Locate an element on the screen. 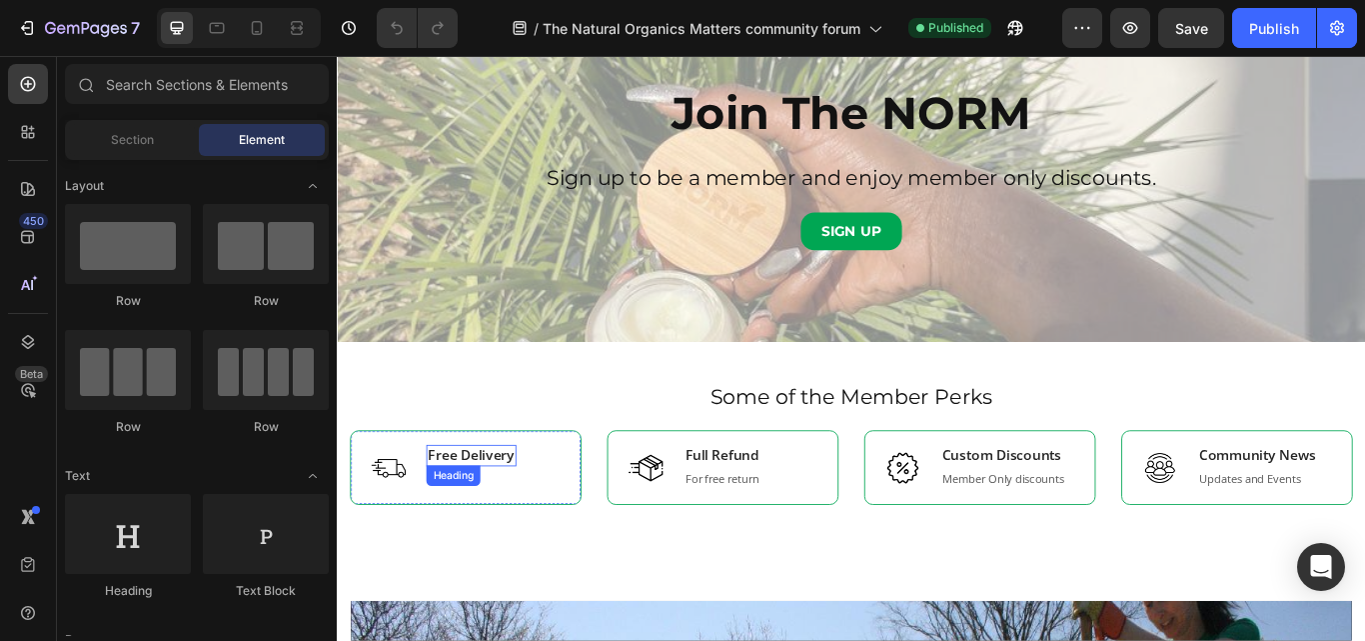 The height and width of the screenshot is (641, 1365). button: Publish is located at coordinates (1274, 28).